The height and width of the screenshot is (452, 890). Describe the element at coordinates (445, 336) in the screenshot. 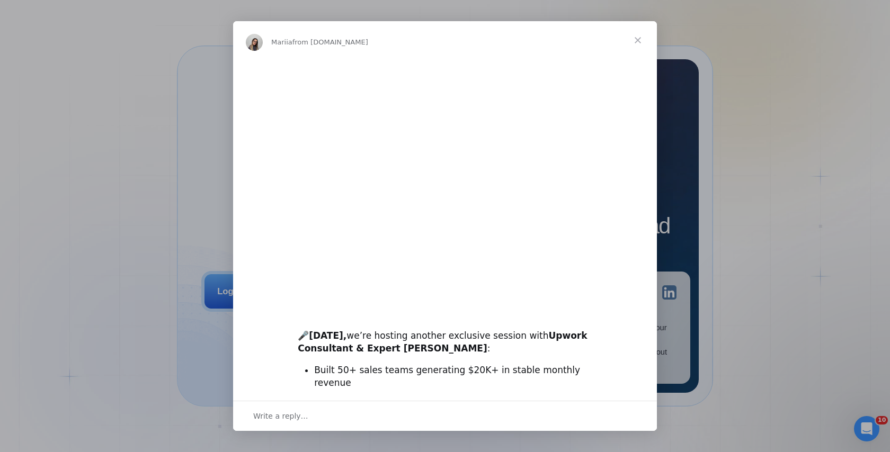

I see `div: 🎤 we’re hosting another exclusive session with :` at that location.